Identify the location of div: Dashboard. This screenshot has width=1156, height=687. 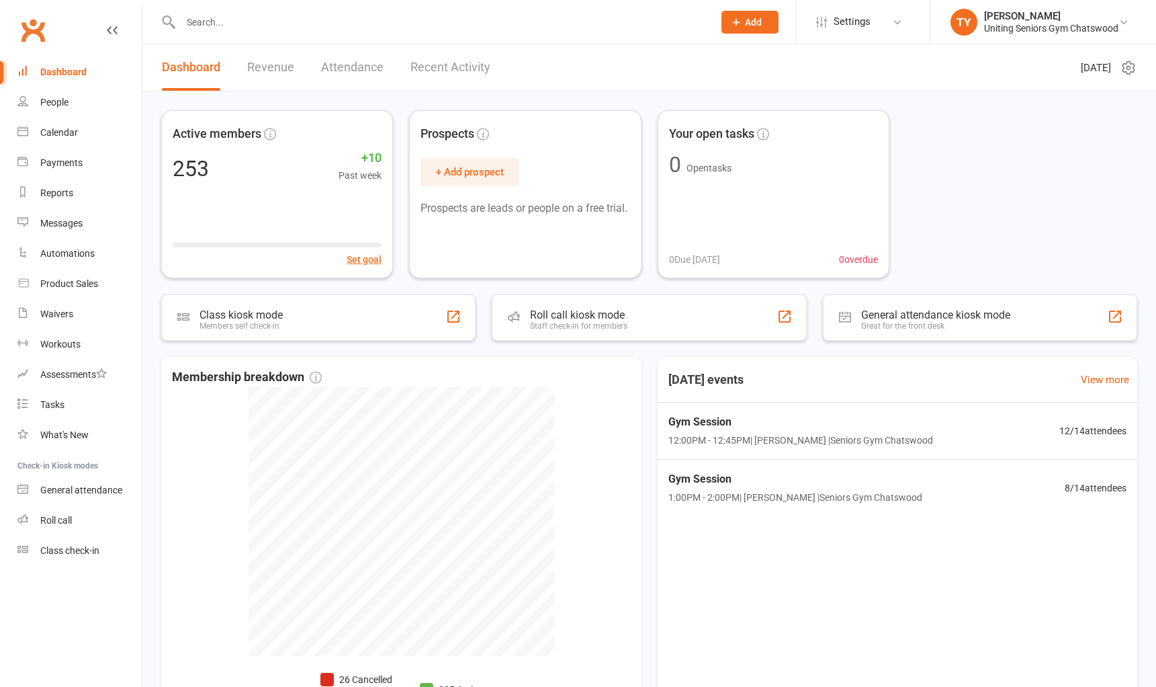
(63, 72).